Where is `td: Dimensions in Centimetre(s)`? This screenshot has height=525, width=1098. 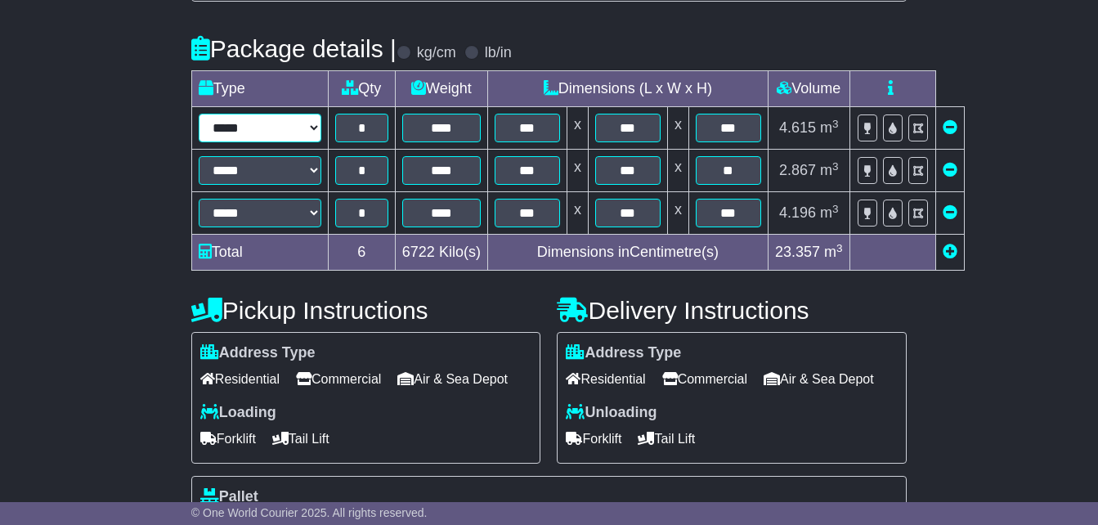 td: Dimensions in Centimetre(s) is located at coordinates (627, 253).